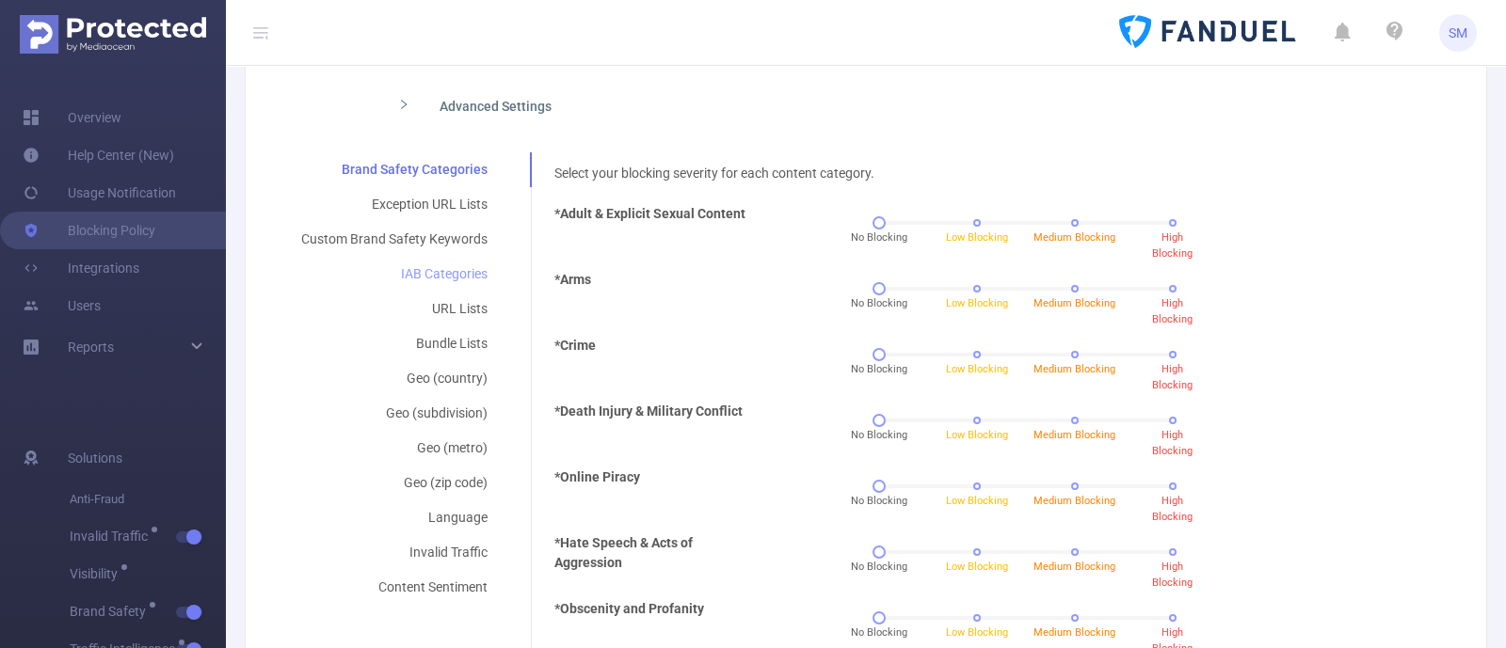 This screenshot has height=648, width=1506. What do you see at coordinates (394, 552) in the screenshot?
I see `div: Invalid Traffic` at bounding box center [394, 552].